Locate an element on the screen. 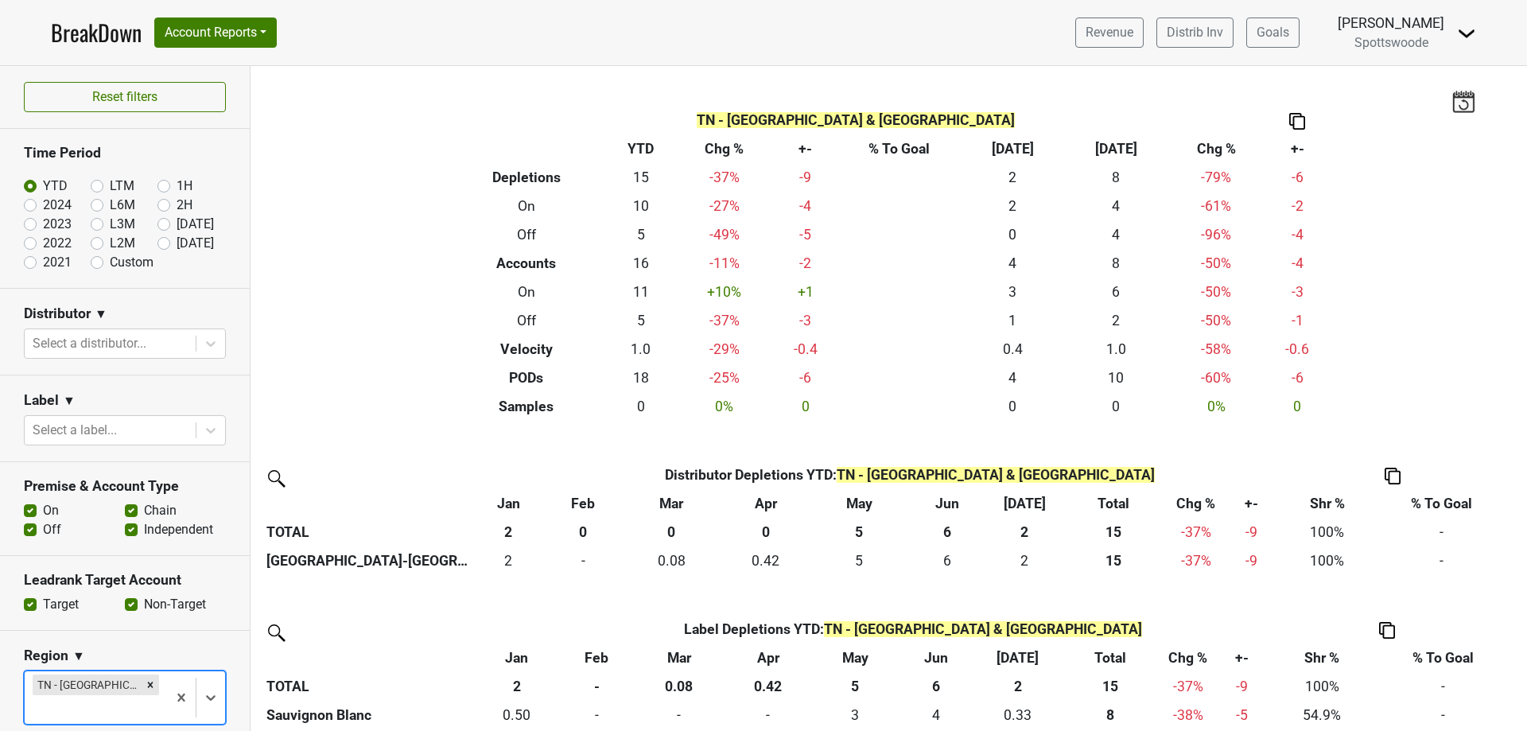  label: LTM is located at coordinates (122, 186).